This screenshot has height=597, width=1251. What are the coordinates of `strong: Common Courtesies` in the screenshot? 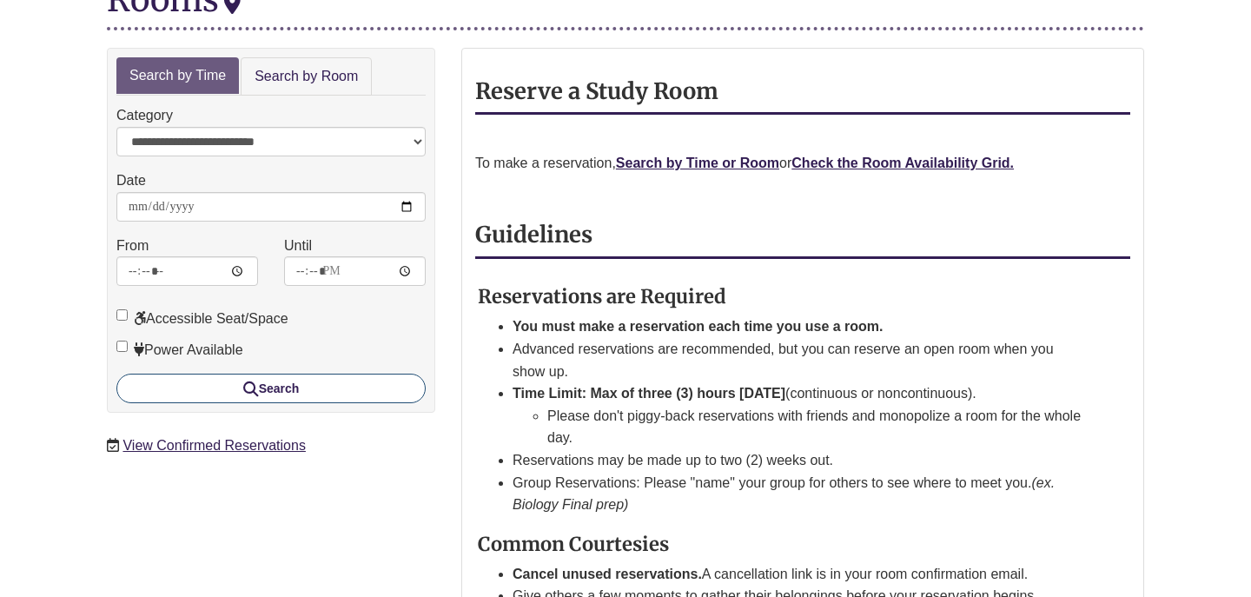 It's located at (573, 544).